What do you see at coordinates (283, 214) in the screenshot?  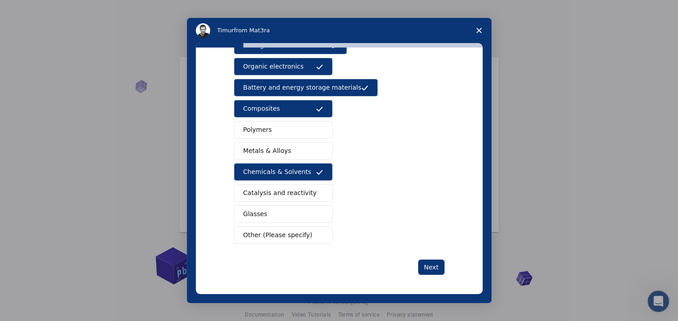 I see `button: Glasses` at bounding box center [283, 214].